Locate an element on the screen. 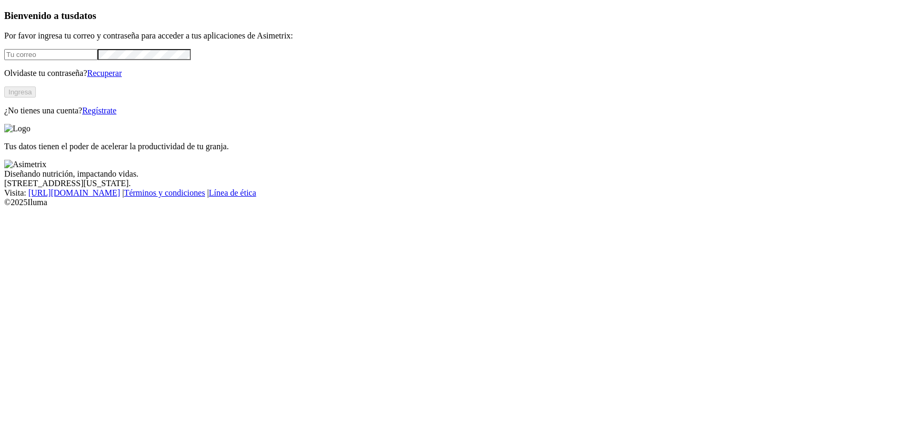  p: Olvidaste tu contraseña? is located at coordinates (450, 73).